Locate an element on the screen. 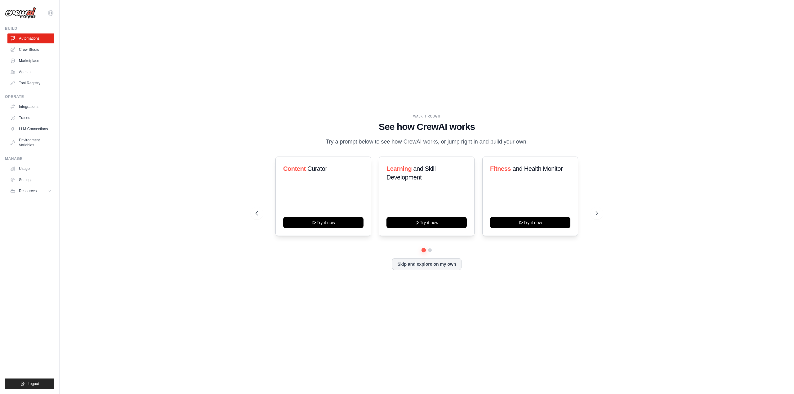 The image size is (794, 394). a: Crew Studio is located at coordinates (31, 50).